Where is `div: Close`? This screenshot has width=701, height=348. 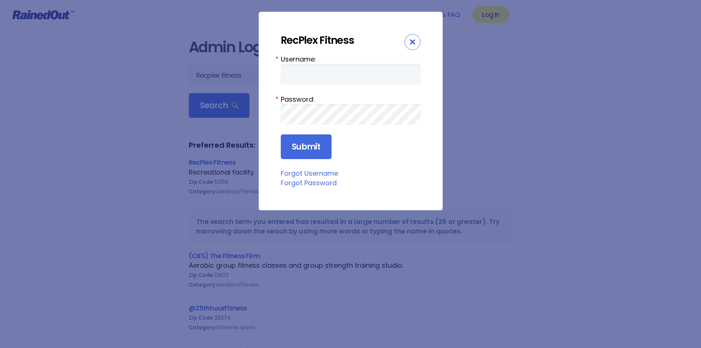 div: Close is located at coordinates (412, 42).